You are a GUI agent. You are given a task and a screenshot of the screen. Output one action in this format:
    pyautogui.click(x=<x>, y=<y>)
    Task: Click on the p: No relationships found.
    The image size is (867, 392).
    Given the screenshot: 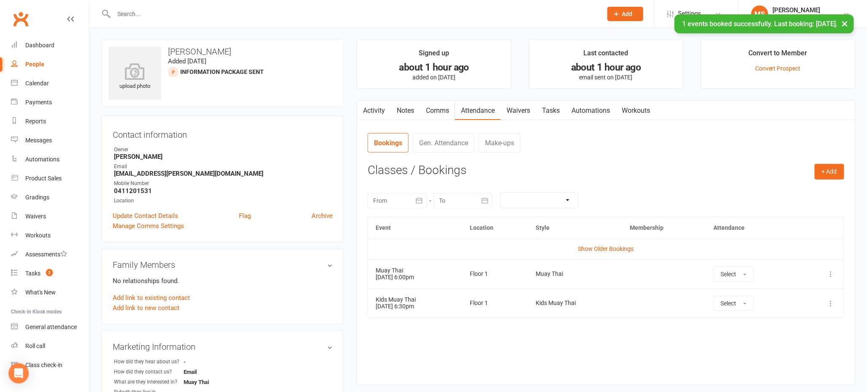 What is the action you would take?
    pyautogui.click(x=223, y=281)
    